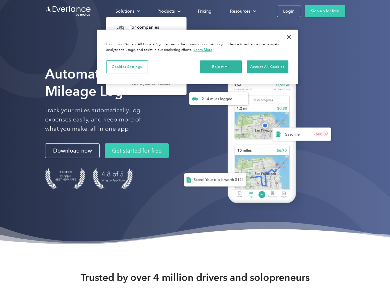  Describe the element at coordinates (197, 57) in the screenshot. I see `div: Privacy` at that location.